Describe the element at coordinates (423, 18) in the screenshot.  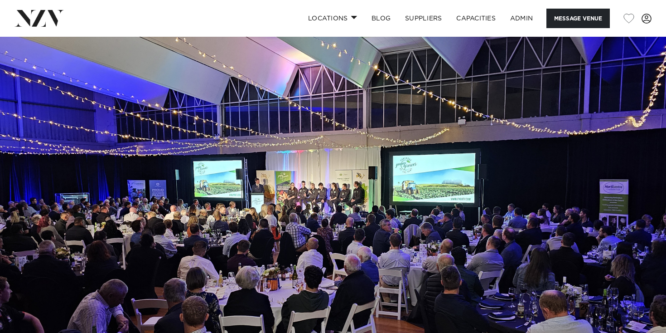
I see `a: SUPPLIERS` at that location.